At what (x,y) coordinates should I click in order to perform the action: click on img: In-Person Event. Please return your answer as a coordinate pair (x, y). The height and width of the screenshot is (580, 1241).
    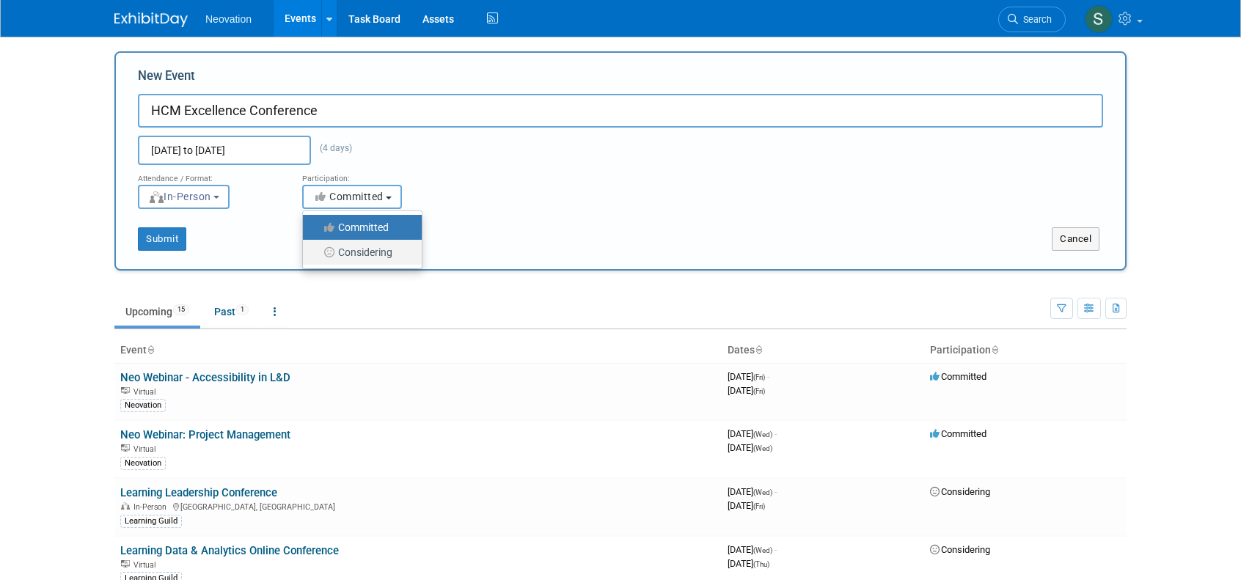
    Looking at the image, I should click on (125, 506).